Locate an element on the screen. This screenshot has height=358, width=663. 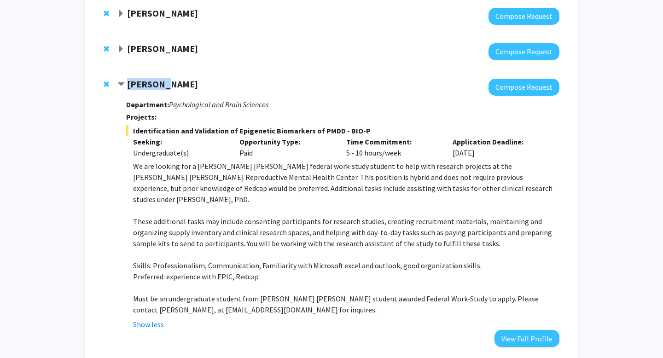
span: Remove Victoria Paone from bookmarks is located at coordinates (106, 84).